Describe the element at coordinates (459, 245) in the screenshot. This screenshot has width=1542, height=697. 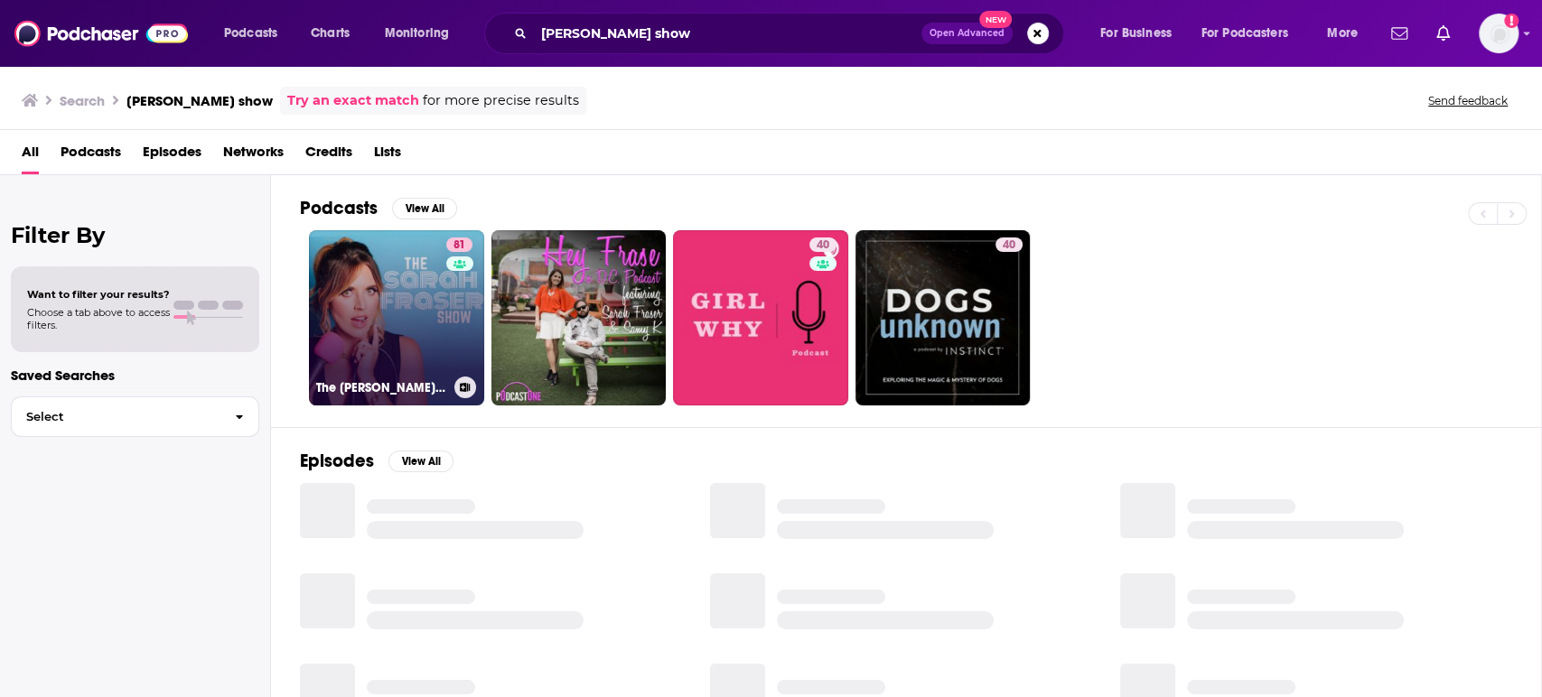
I see `a: 81` at that location.